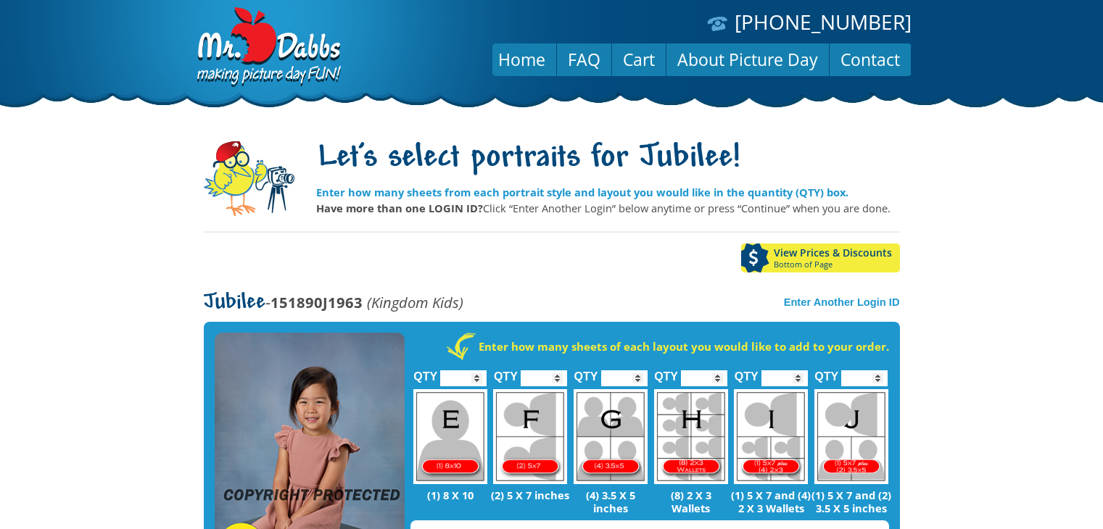 The image size is (1103, 529). What do you see at coordinates (234, 303) in the screenshot?
I see `span: Jubilee` at bounding box center [234, 303].